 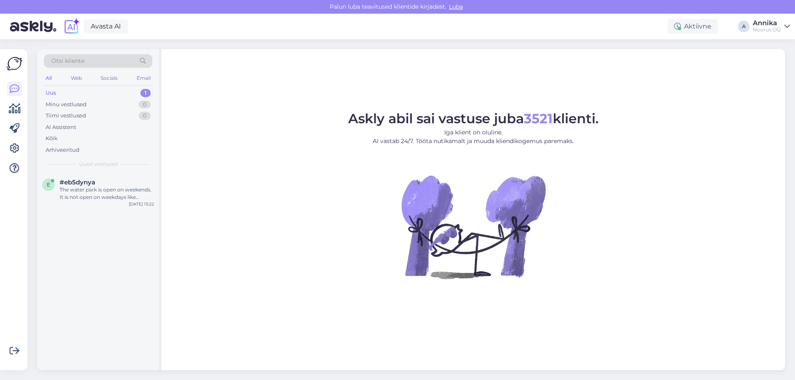 What do you see at coordinates (76, 78) in the screenshot?
I see `div: Web` at bounding box center [76, 78].